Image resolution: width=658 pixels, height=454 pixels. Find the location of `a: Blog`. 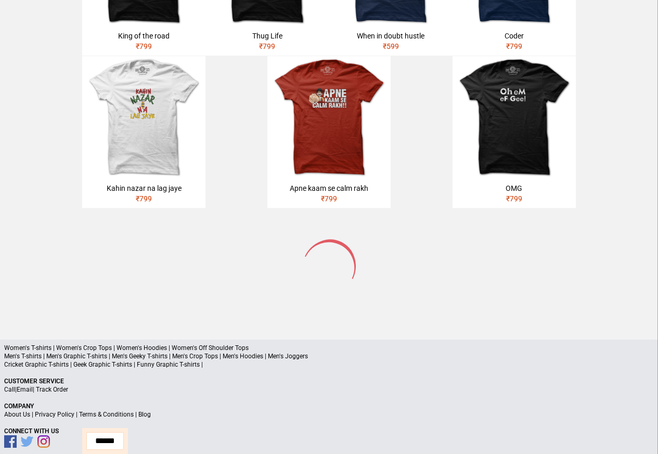

a: Blog is located at coordinates (145, 415).